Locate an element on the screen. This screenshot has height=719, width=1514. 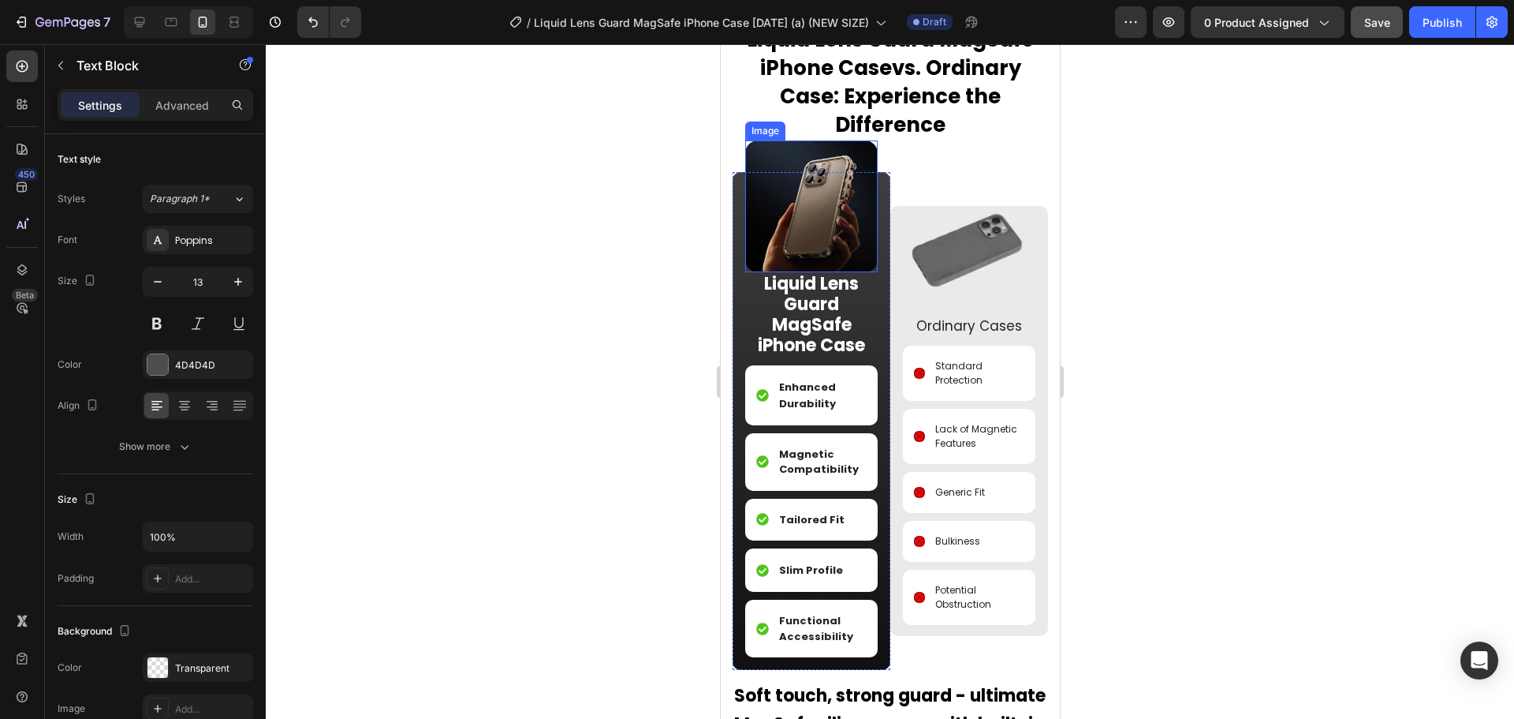
span: Paragraph 1* is located at coordinates (180, 199).